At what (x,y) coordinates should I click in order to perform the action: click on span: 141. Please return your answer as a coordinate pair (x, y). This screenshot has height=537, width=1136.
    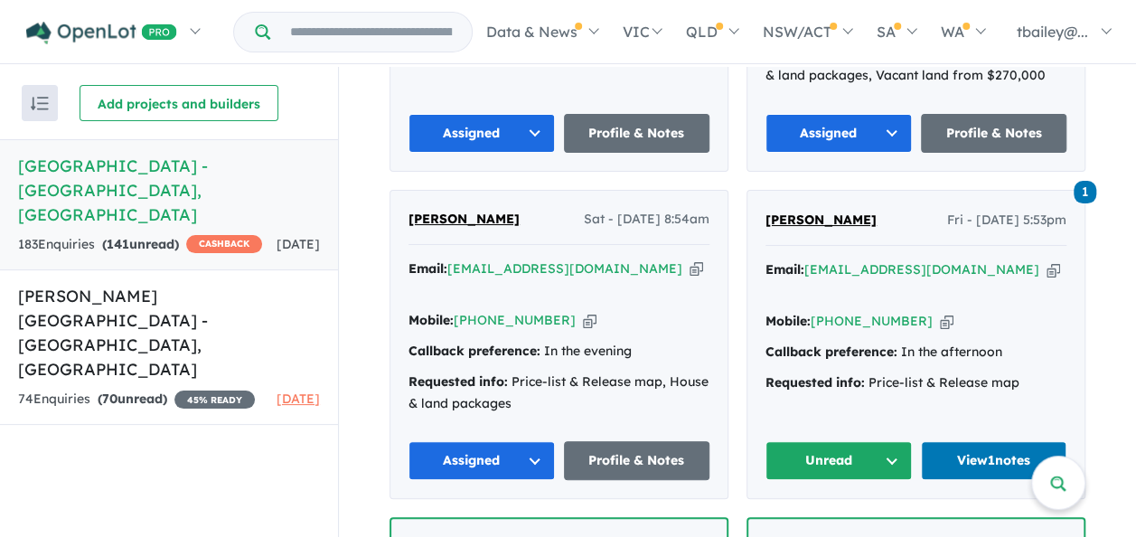
    Looking at the image, I should click on (117, 244).